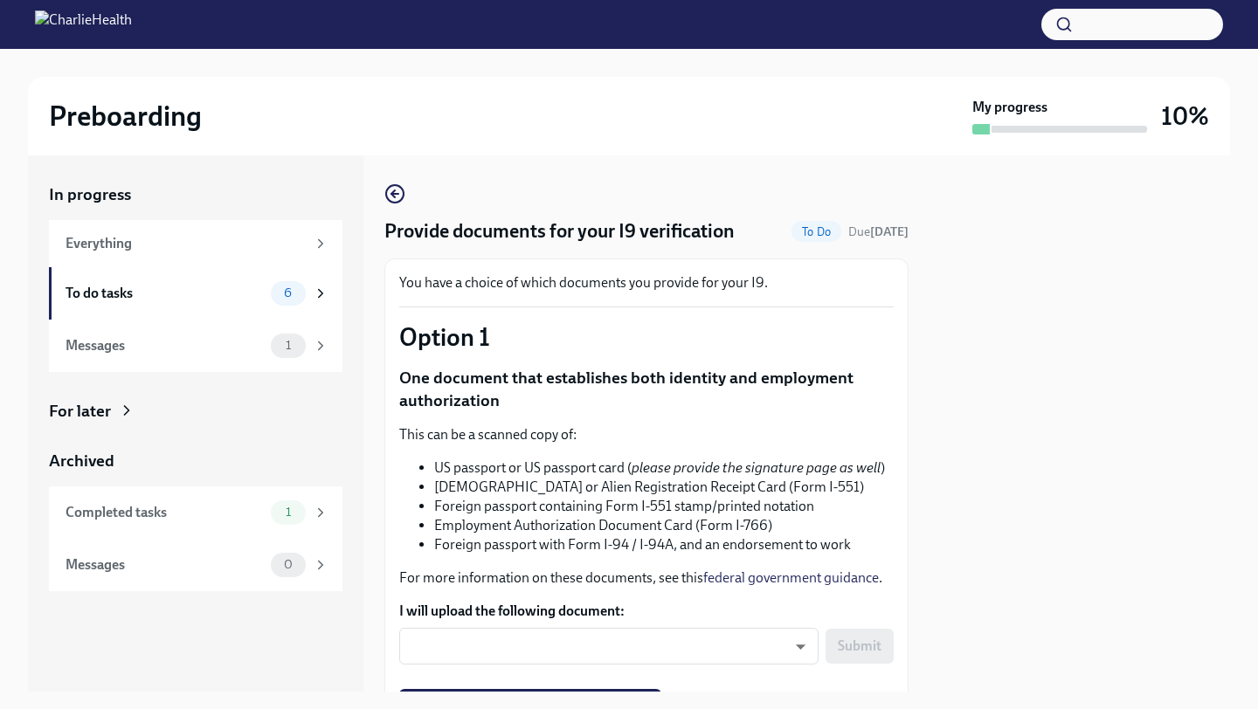  I want to click on div: In progress, so click(196, 195).